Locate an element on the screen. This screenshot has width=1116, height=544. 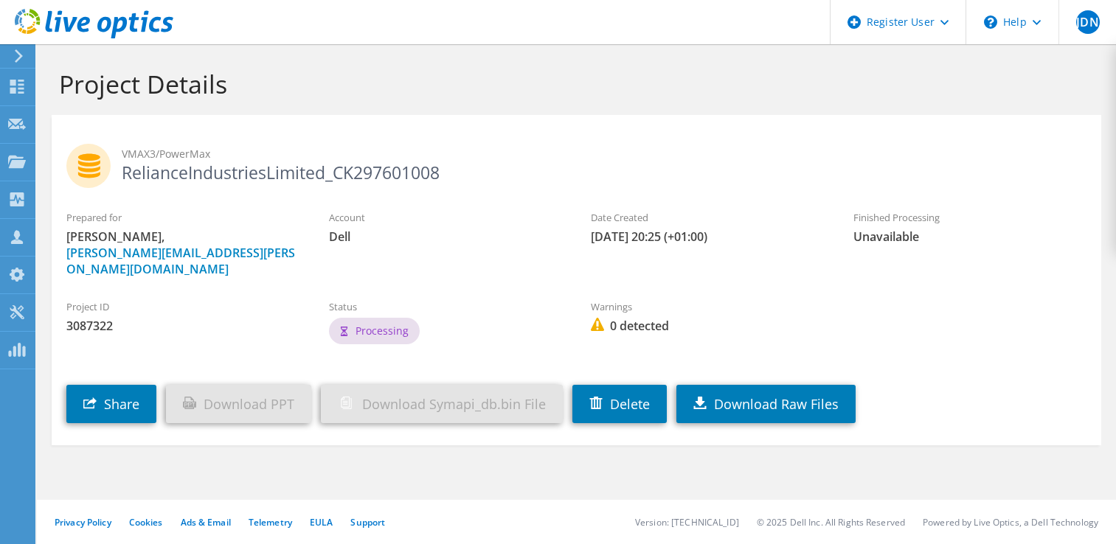
label: Status is located at coordinates (445, 307).